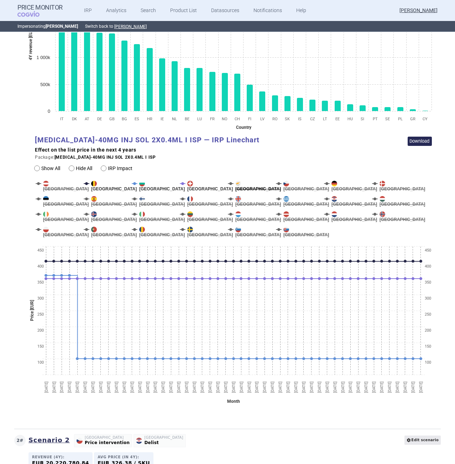 The width and height of the screenshot is (455, 464). What do you see at coordinates (233, 401) in the screenshot?
I see `text: Month` at bounding box center [233, 401].